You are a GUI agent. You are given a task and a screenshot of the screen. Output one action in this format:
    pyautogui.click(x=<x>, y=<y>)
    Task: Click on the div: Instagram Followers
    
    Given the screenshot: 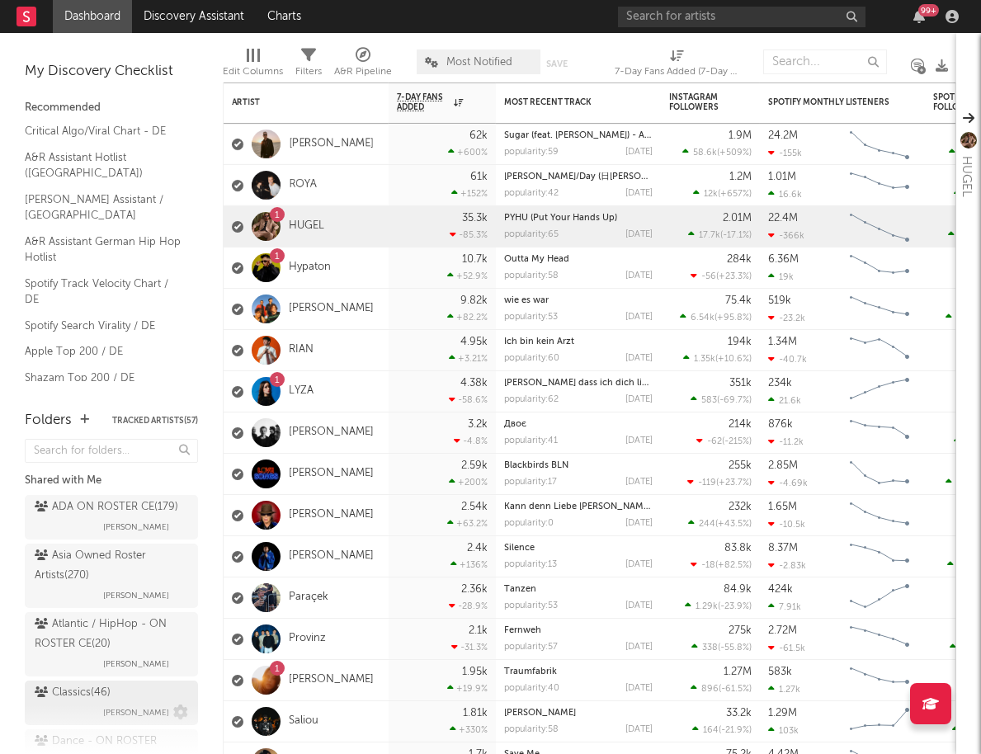 What is the action you would take?
    pyautogui.click(x=698, y=102)
    